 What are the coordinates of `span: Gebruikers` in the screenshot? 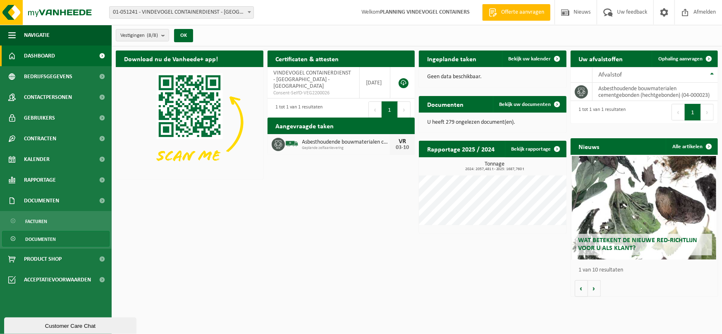 It's located at (39, 118).